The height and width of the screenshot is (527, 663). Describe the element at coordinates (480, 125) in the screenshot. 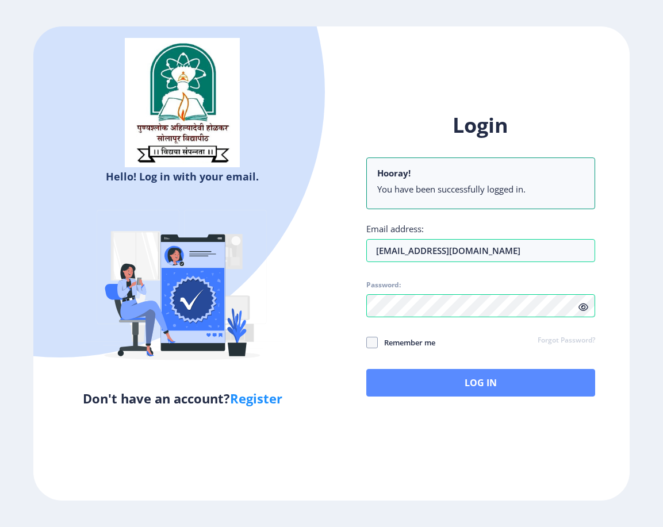

I see `h1: Login` at that location.